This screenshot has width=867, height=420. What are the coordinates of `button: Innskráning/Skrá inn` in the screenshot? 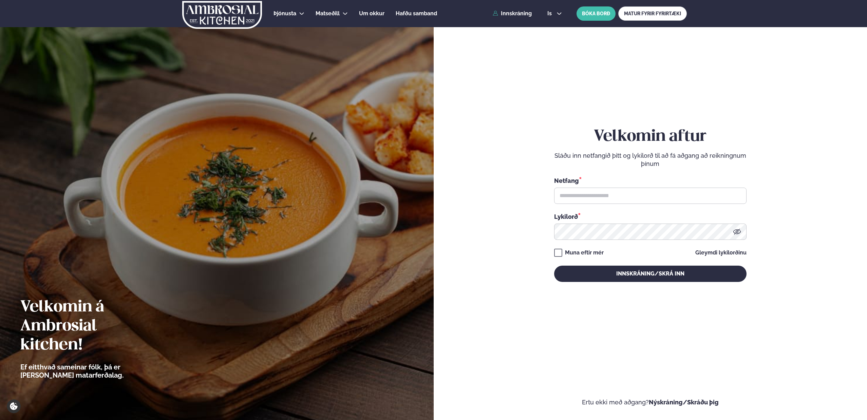 It's located at (650, 274).